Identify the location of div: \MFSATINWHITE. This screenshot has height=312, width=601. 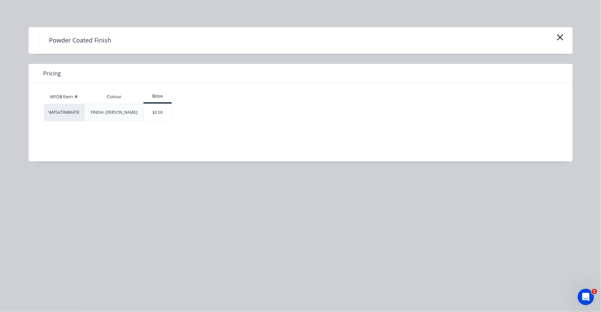
(64, 113).